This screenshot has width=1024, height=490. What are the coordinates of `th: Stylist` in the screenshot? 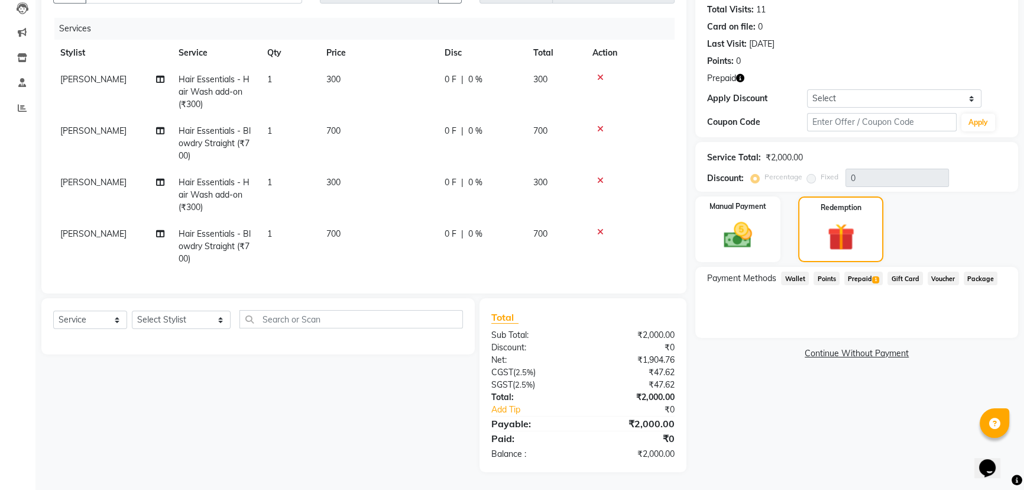 It's located at (112, 53).